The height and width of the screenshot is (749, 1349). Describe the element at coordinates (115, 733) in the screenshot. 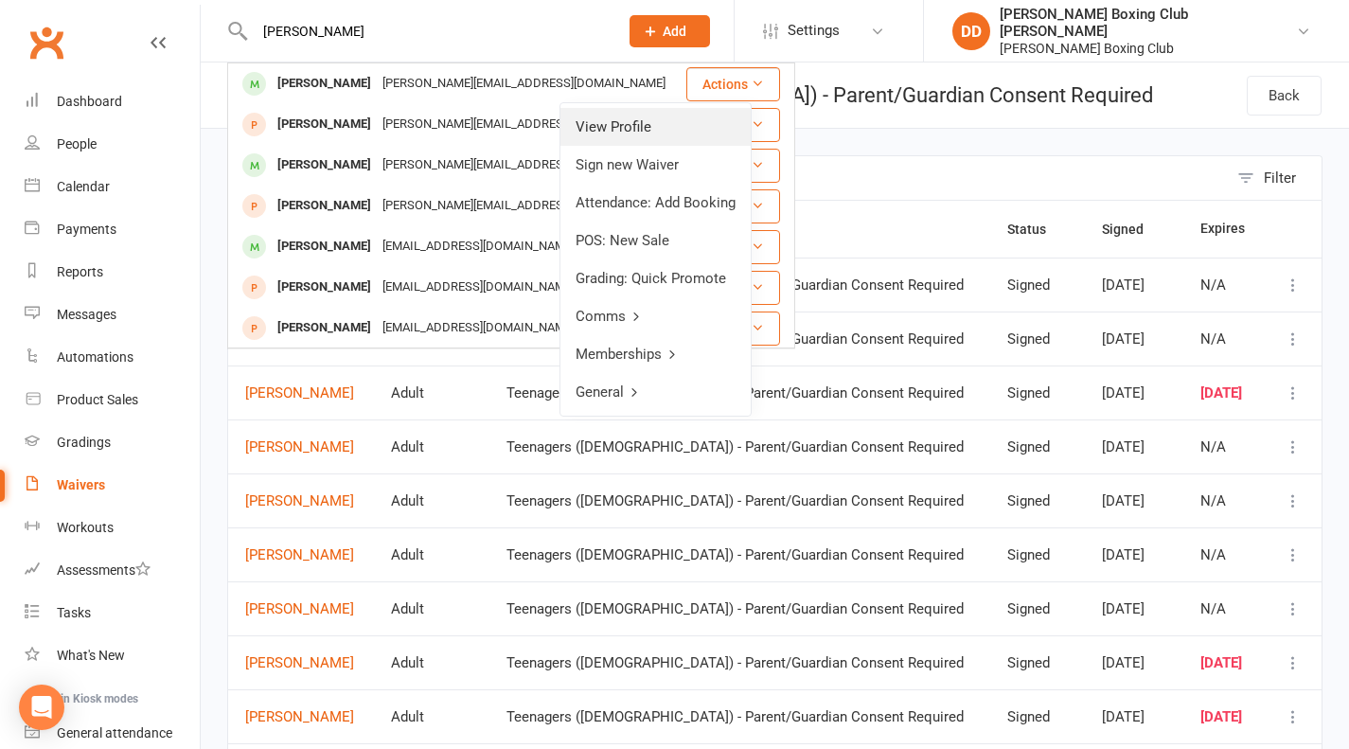

I see `div: General attendance` at that location.